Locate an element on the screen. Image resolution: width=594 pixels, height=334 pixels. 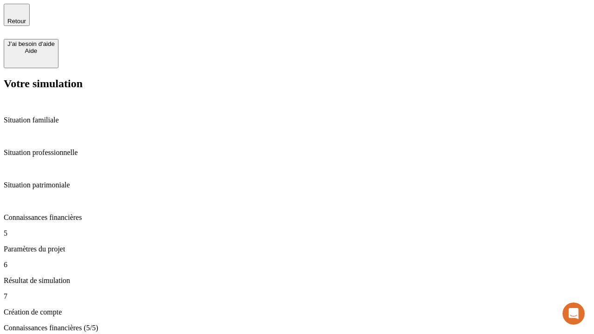
p: Situation professionnelle is located at coordinates (297, 153).